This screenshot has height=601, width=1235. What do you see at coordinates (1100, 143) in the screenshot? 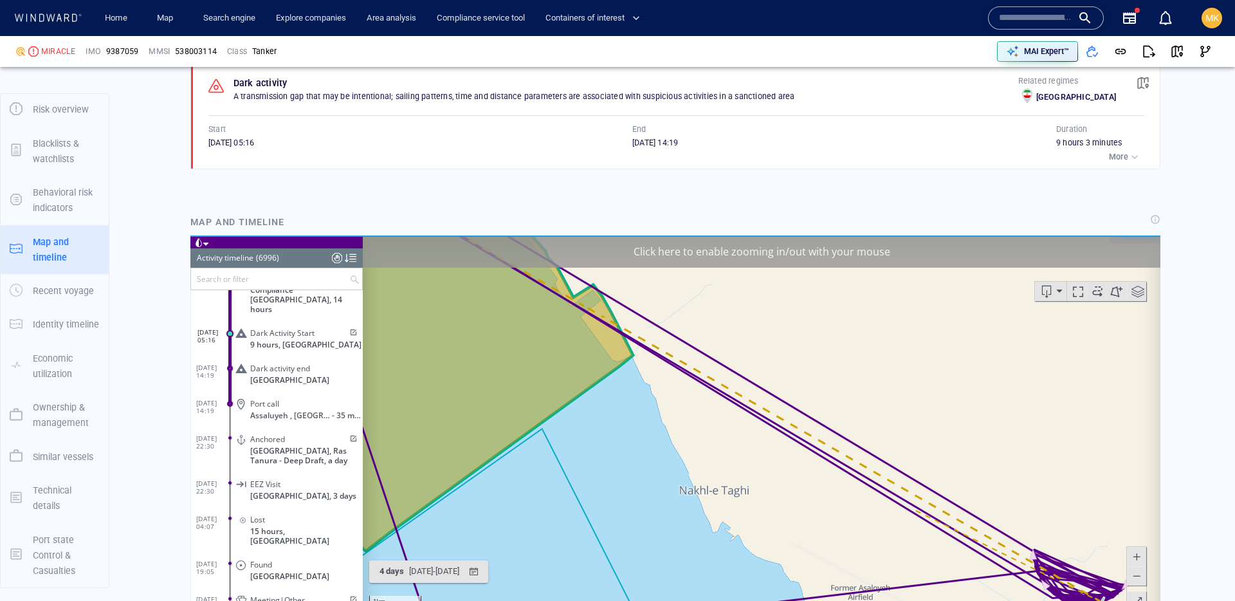
I see `div: 9 hours 3 minutes` at bounding box center [1100, 143].